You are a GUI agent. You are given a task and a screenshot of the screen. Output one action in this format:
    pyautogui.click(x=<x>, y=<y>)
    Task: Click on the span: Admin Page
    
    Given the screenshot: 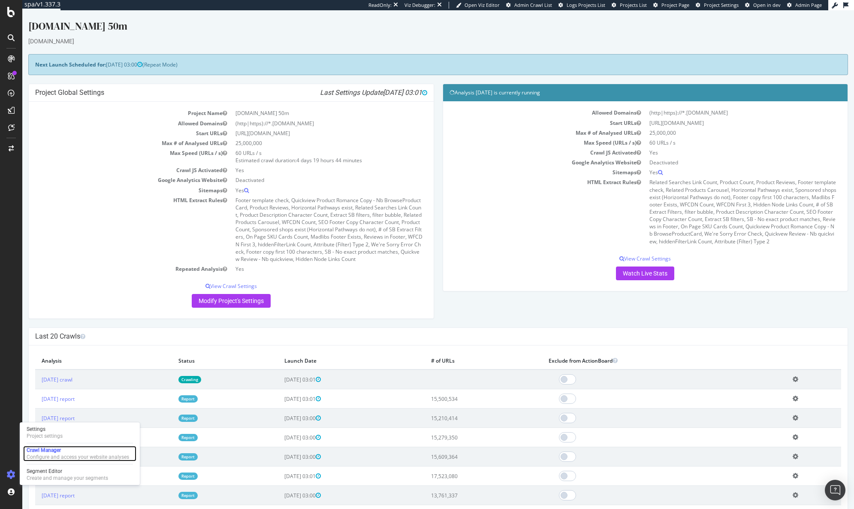 What is the action you would take?
    pyautogui.click(x=809, y=5)
    